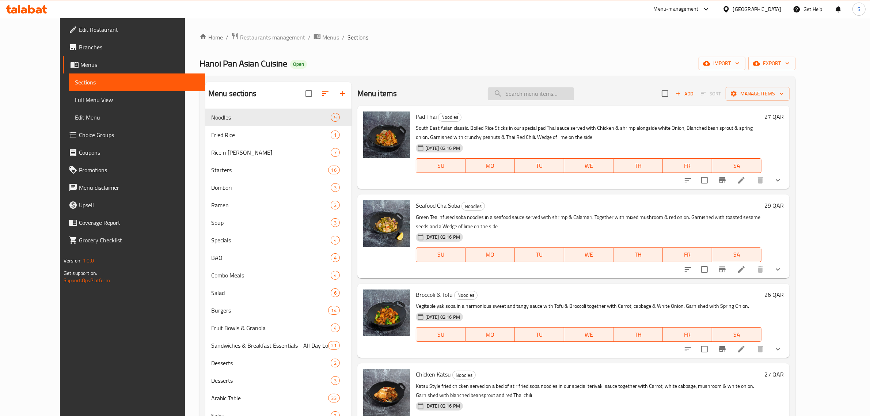  I want to click on div: Rice n Curry, so click(271, 152).